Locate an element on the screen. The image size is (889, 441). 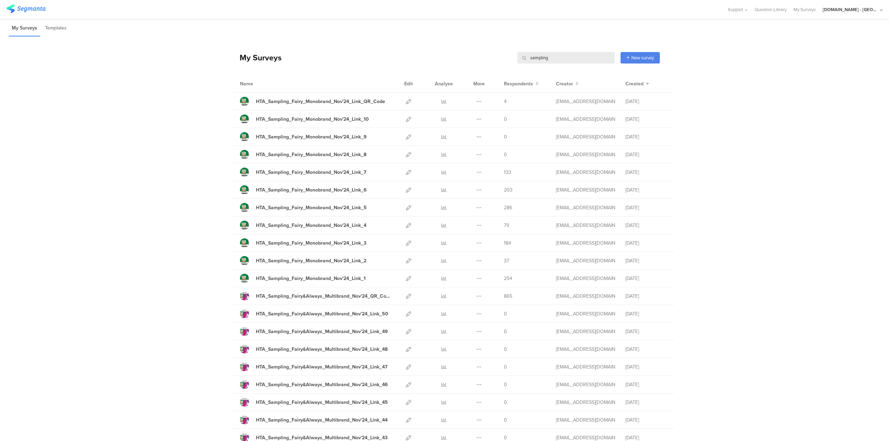
div: HTA_Sampling_Fairy&Always_Multibrand_Nov'24_Link_49 is located at coordinates (322, 332).